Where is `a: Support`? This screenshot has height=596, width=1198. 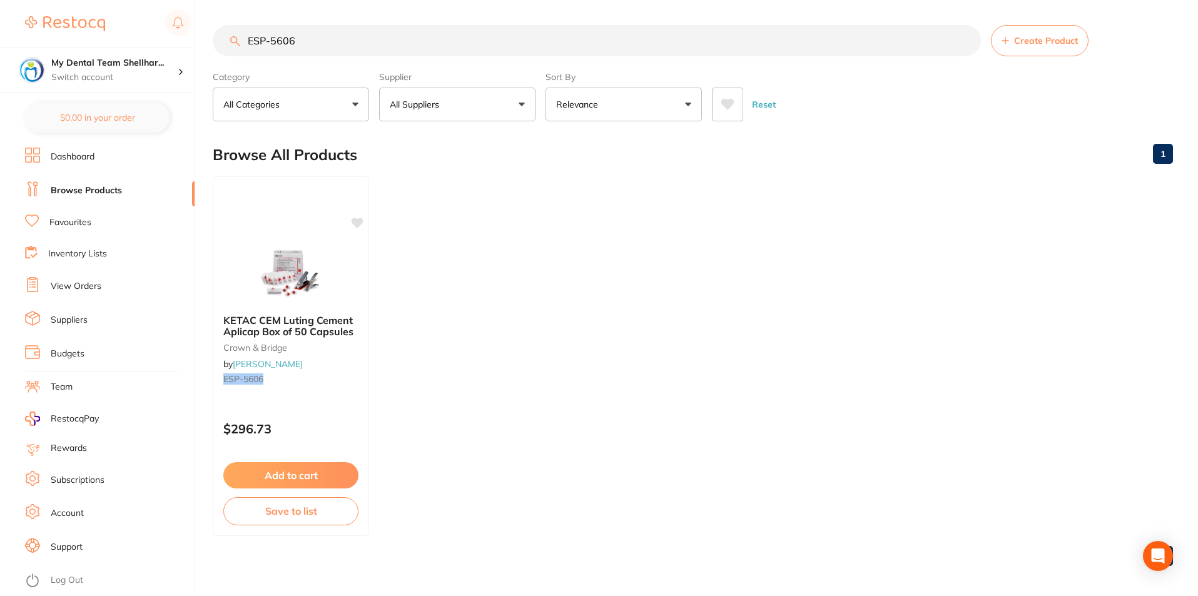
a: Support is located at coordinates (66, 547).